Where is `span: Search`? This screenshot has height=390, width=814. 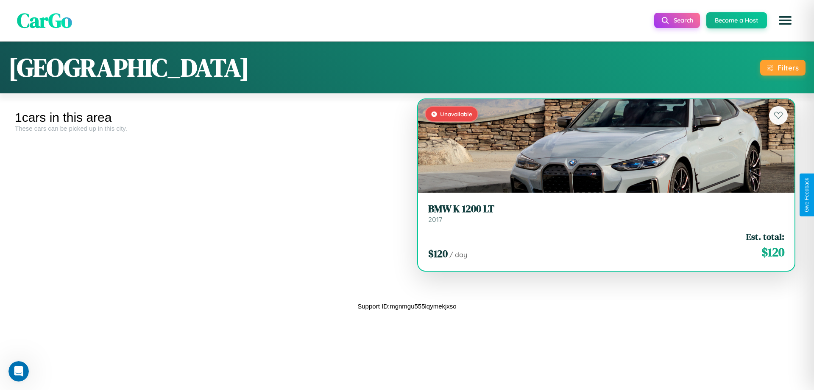 span: Search is located at coordinates (684, 20).